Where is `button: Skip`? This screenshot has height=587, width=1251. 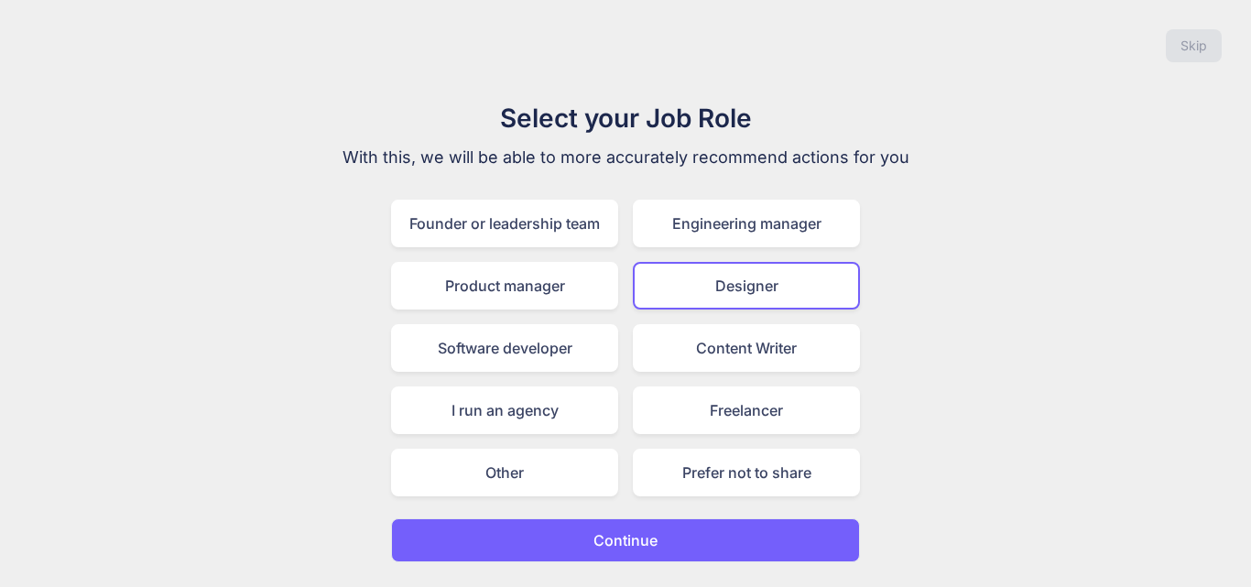
button: Skip is located at coordinates (1193, 46).